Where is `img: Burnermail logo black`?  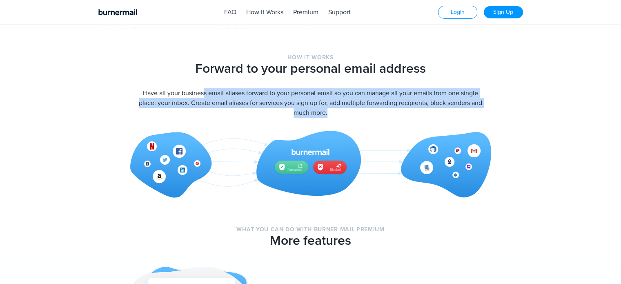 img: Burnermail logo black is located at coordinates (118, 12).